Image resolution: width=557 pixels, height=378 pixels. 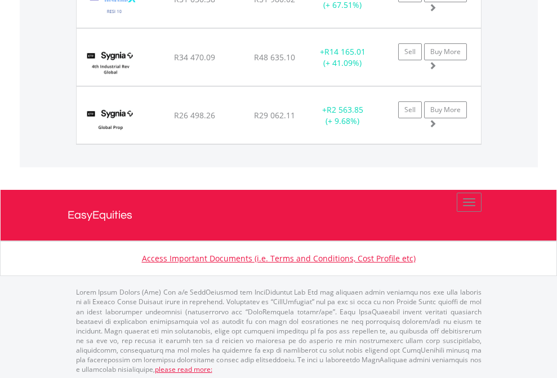 I want to click on span: R29 062.11, so click(x=274, y=115).